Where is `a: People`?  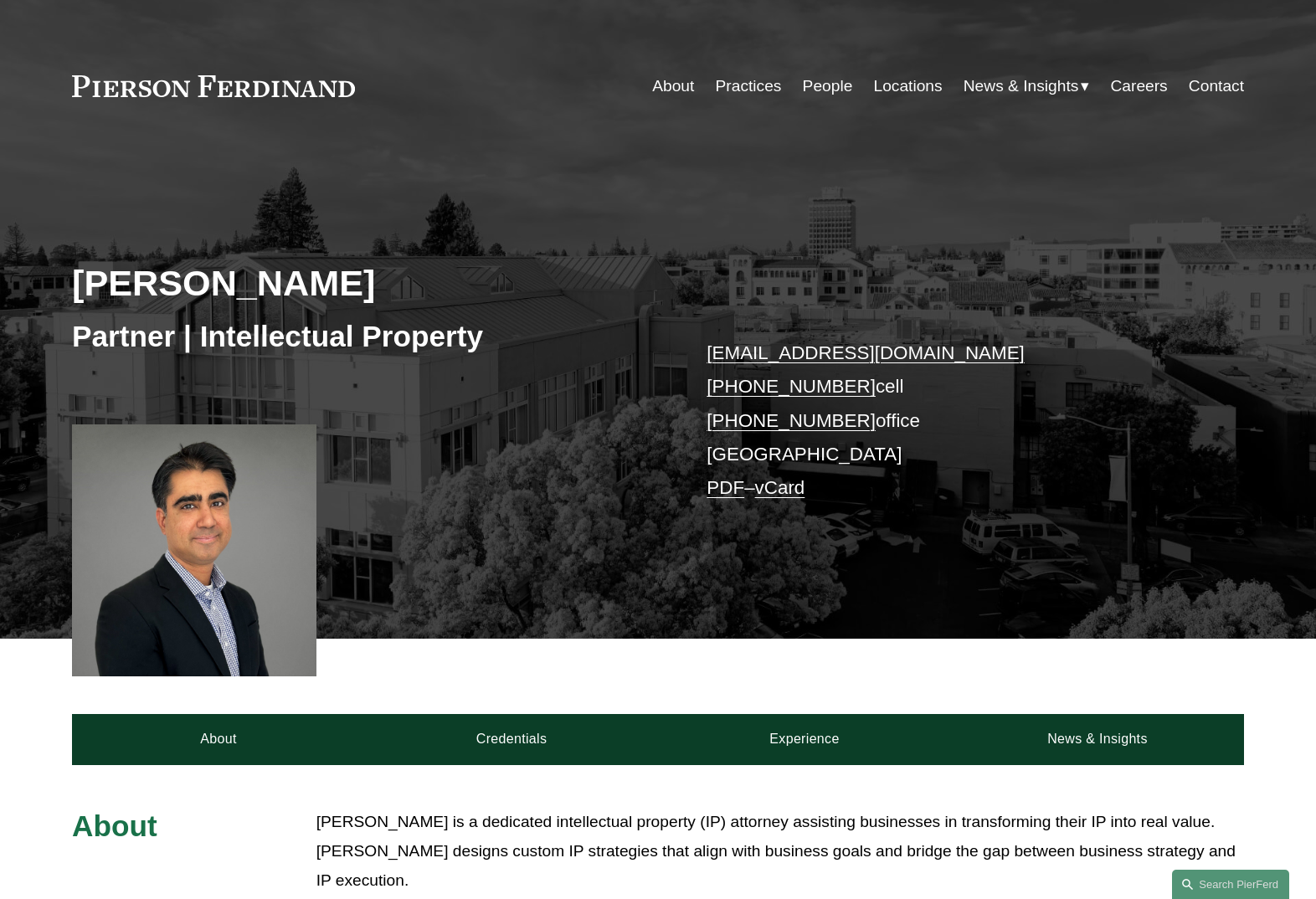 a: People is located at coordinates (828, 86).